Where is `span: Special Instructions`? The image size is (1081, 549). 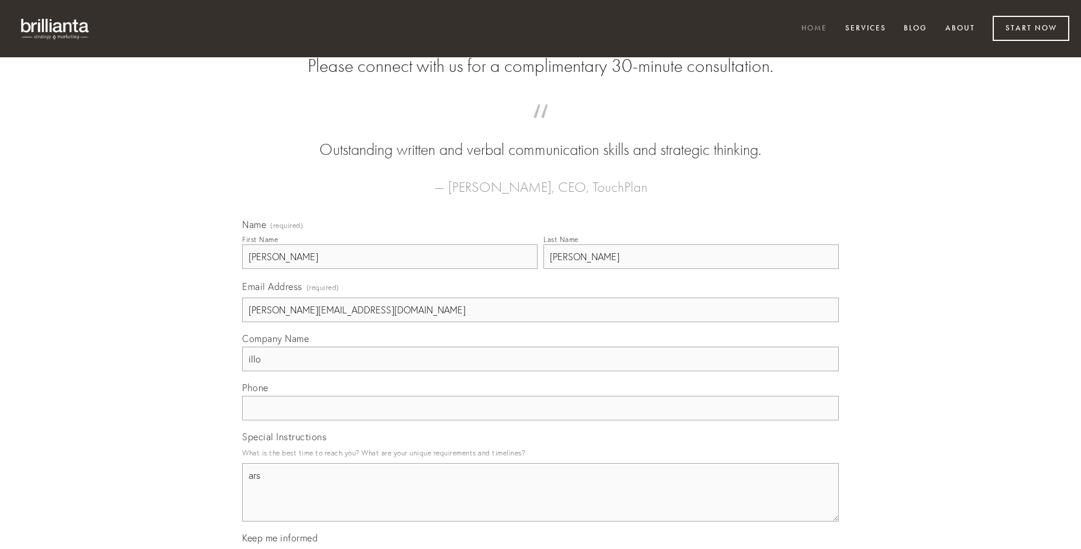 span: Special Instructions is located at coordinates (284, 437).